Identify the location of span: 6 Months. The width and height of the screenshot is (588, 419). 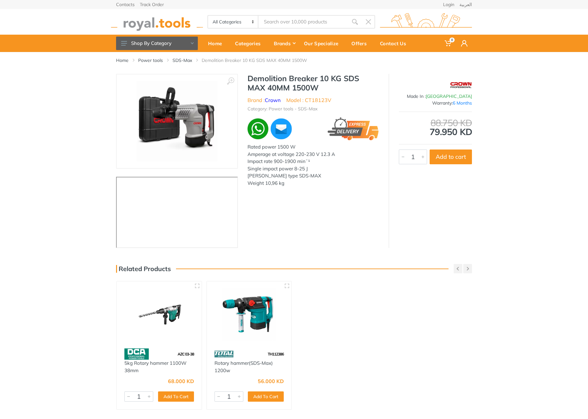
(462, 103).